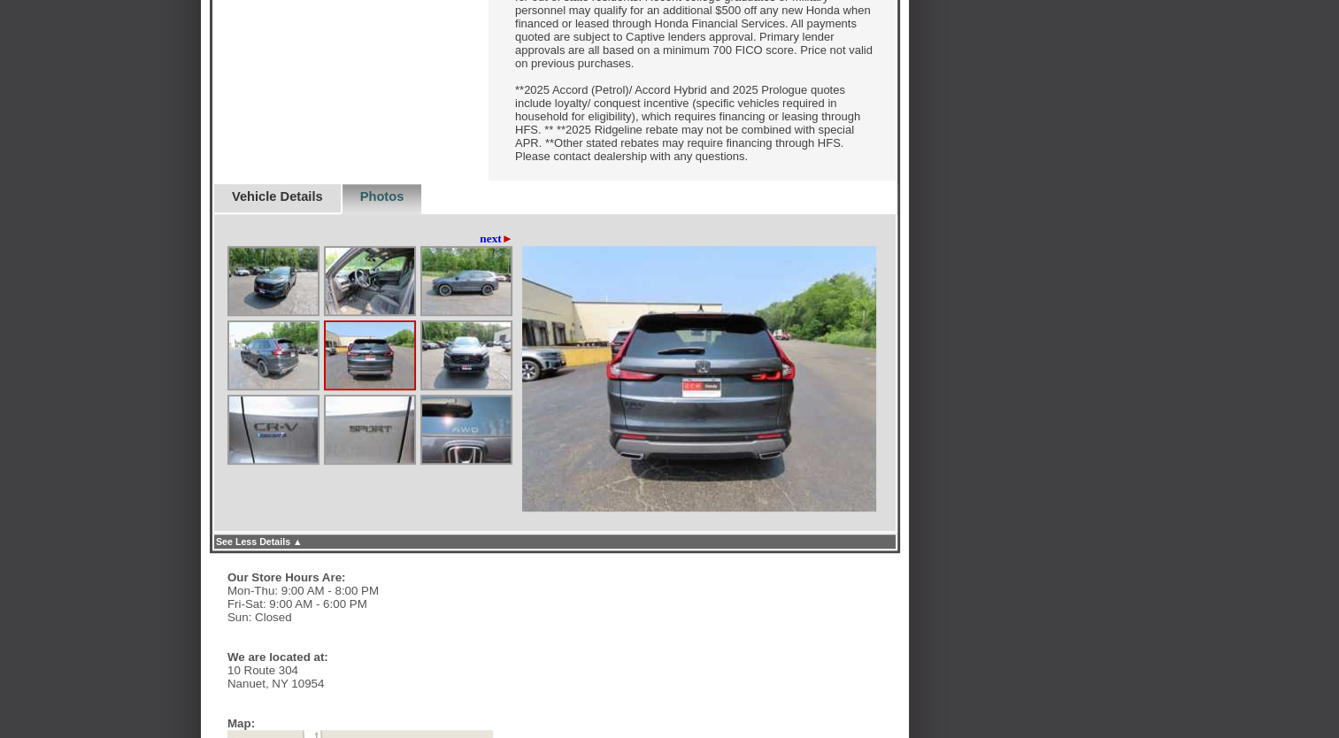 The image size is (1339, 738). I want to click on a: Photos, so click(382, 197).